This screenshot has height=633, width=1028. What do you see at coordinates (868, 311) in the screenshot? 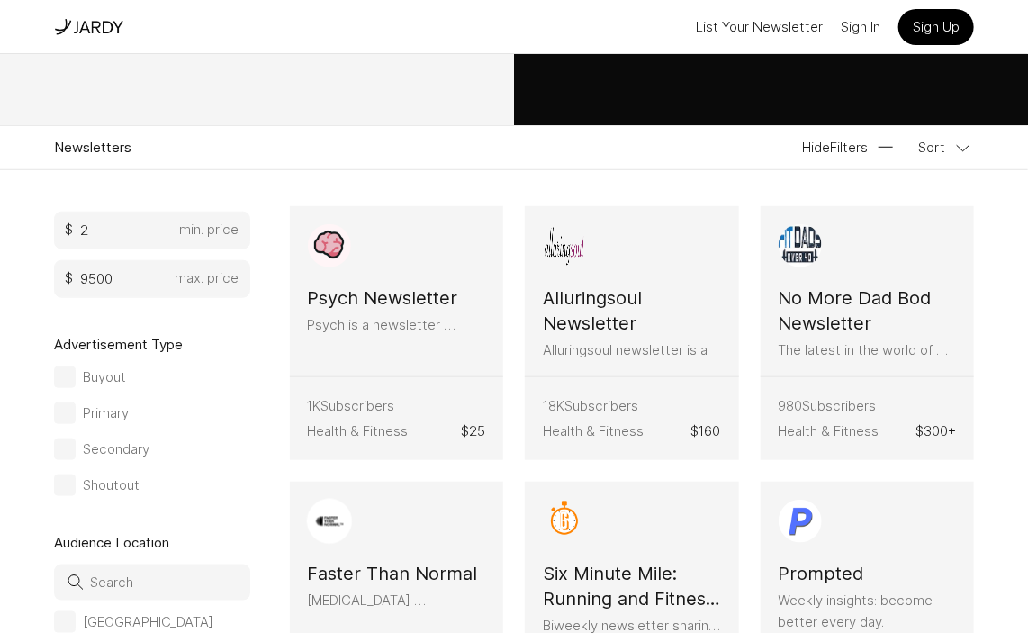
I see `h3: No More Dad Bod Newsletter` at bounding box center [868, 311].